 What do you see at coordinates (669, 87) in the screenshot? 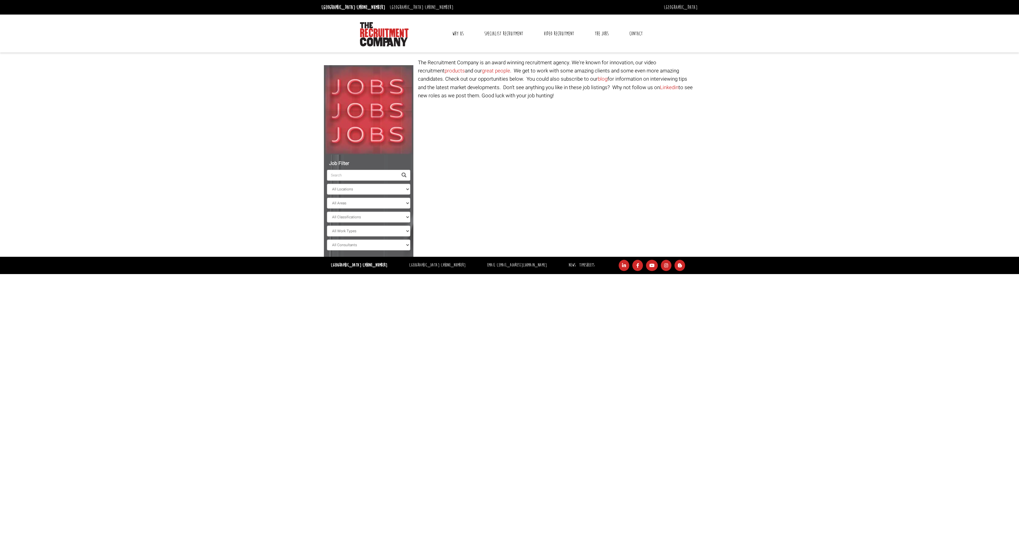
I see `a: Linkedin` at bounding box center [669, 87].